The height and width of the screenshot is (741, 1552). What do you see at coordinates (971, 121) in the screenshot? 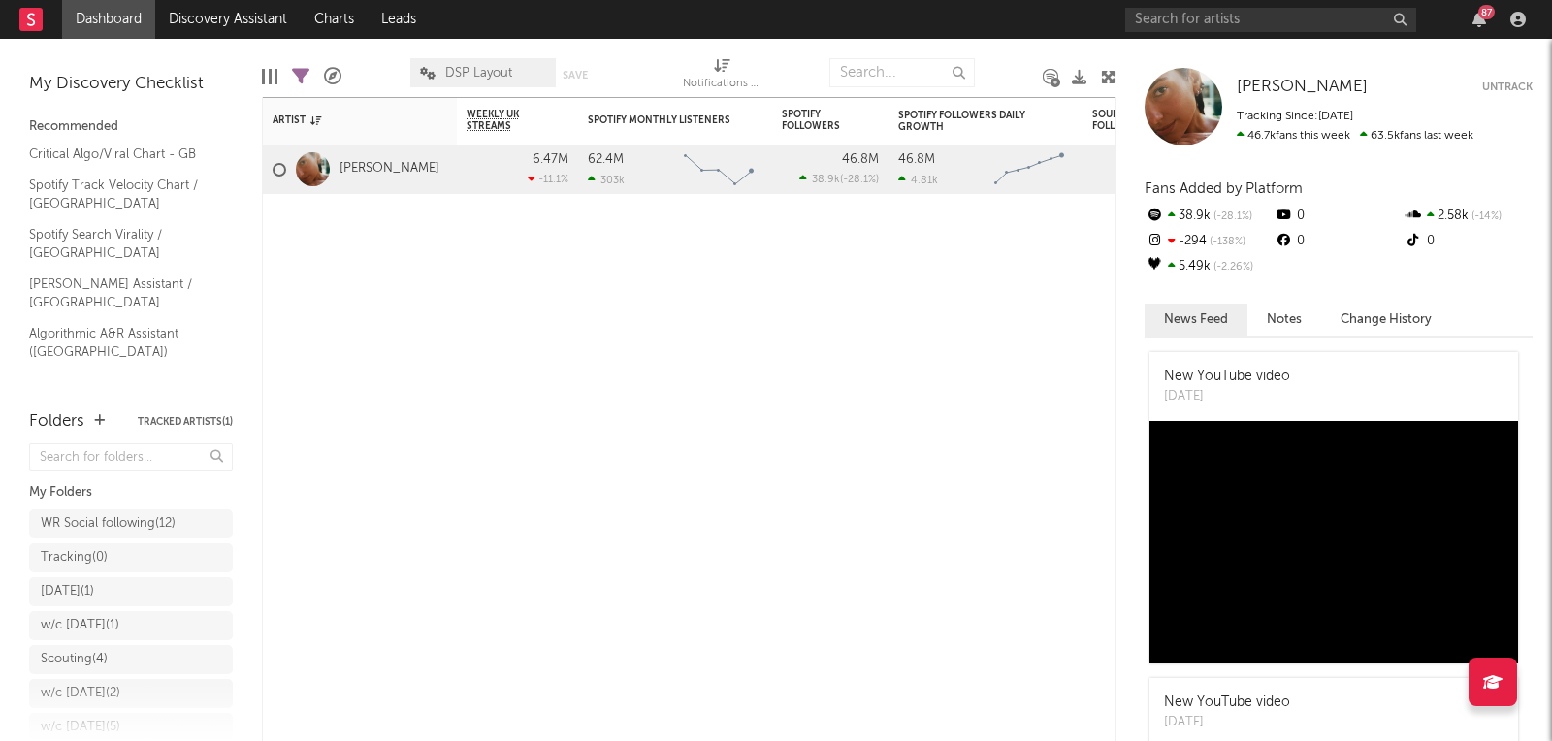
I see `div: Spotify Followers Daily Growth` at bounding box center [971, 121].